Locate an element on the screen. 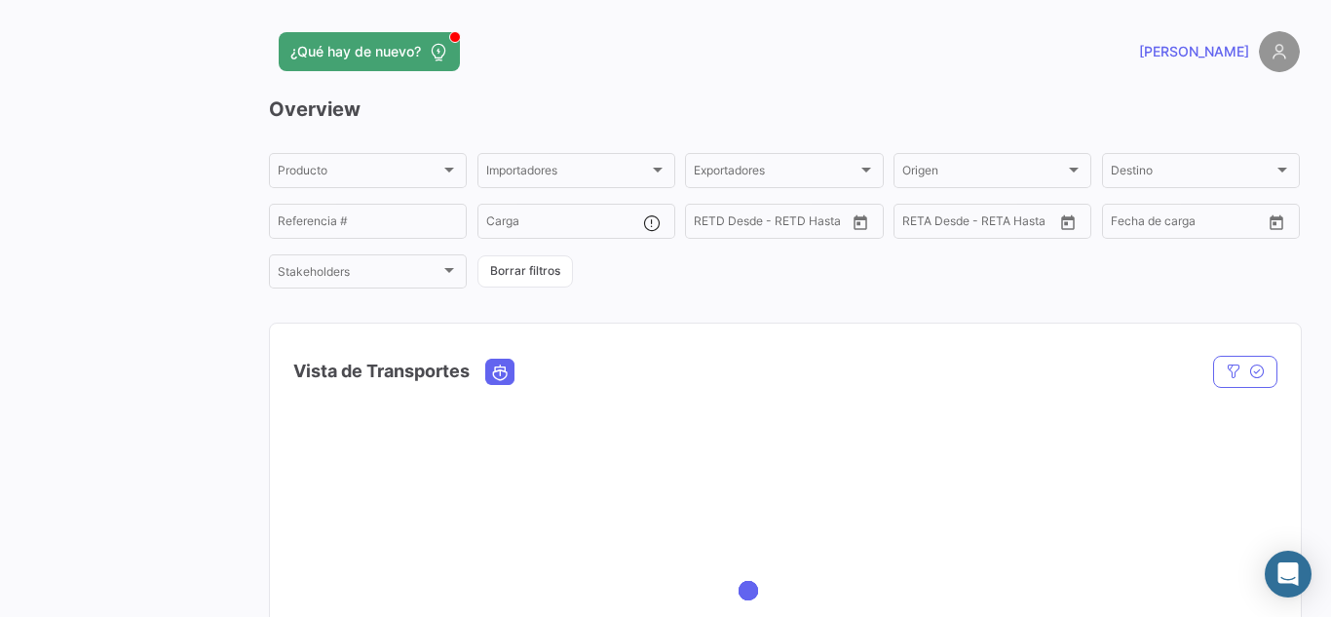 This screenshot has height=617, width=1331. span: Stakeholders is located at coordinates (359, 275).